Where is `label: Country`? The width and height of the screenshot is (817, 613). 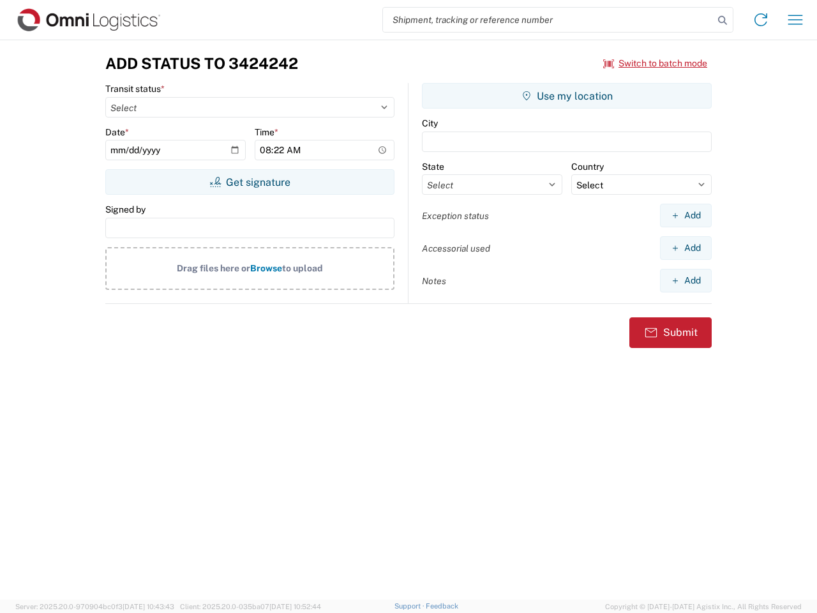 label: Country is located at coordinates (587, 167).